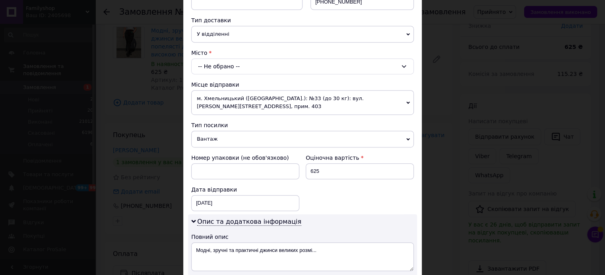  Describe the element at coordinates (302, 34) in the screenshot. I see `span: У відділенні` at that location.